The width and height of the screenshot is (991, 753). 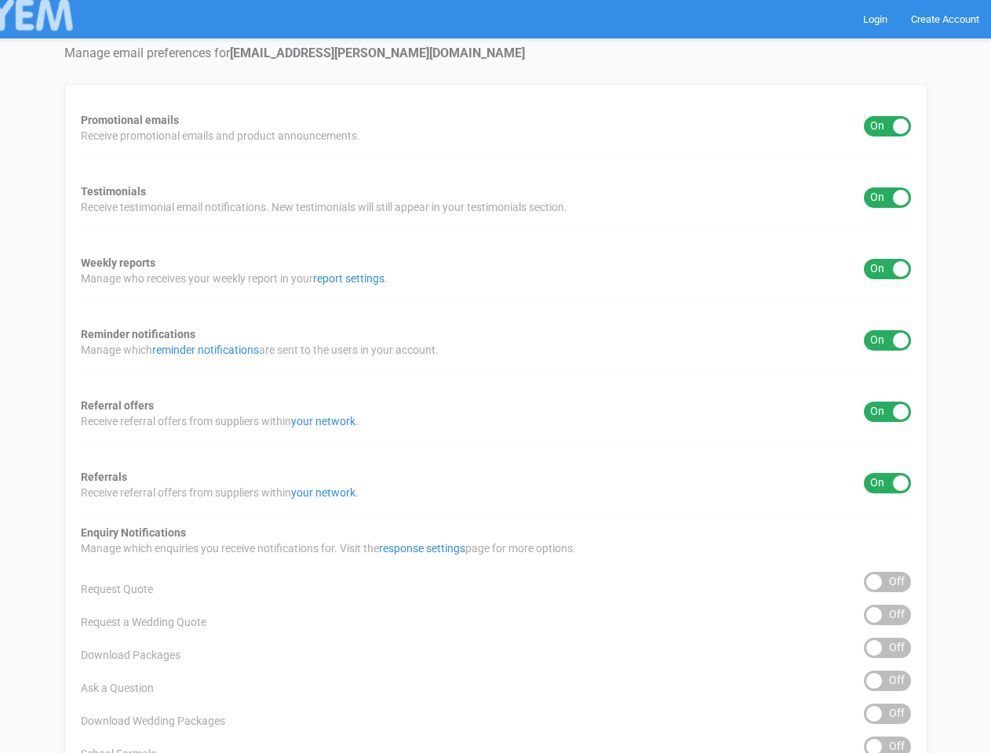 What do you see at coordinates (129, 120) in the screenshot?
I see `strong: Promotional emails` at bounding box center [129, 120].